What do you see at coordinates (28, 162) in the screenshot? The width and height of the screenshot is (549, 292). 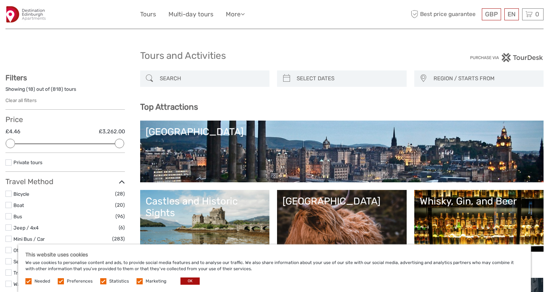 I see `a: Private tours` at bounding box center [28, 162].